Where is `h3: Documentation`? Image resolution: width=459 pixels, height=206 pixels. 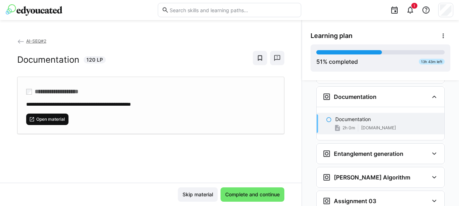
h3: Documentation is located at coordinates (355, 97).